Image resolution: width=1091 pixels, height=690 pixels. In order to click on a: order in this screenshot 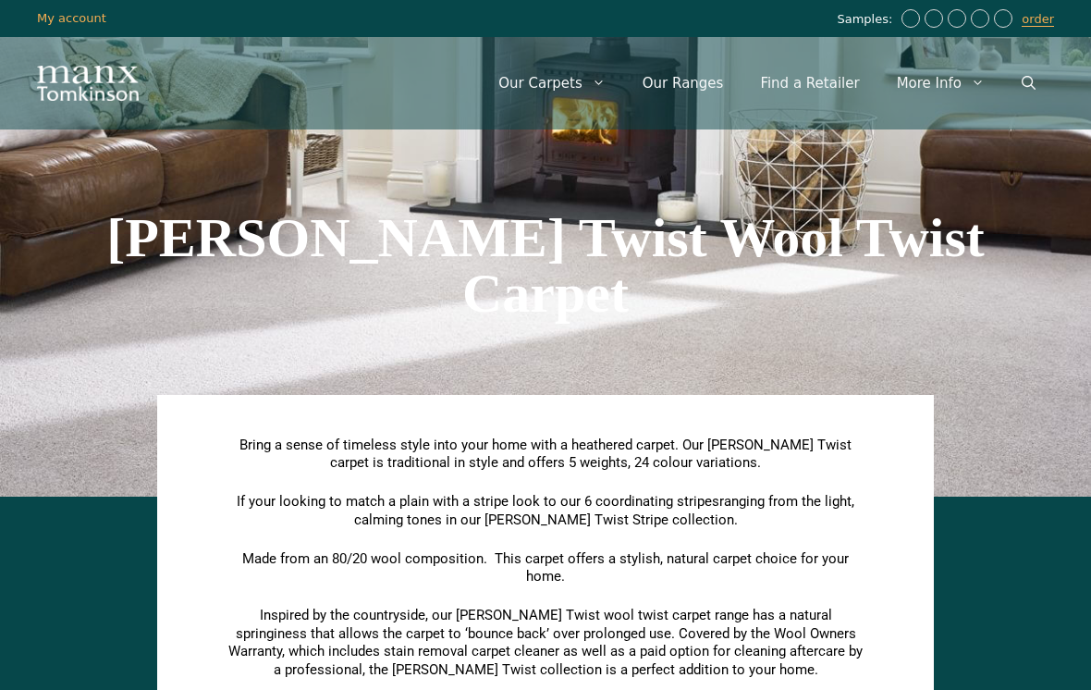, I will do `click(1038, 19)`.